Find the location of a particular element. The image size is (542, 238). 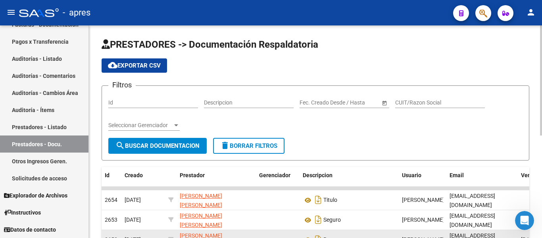

div: Cerrar is located at coordinates (146, 10).